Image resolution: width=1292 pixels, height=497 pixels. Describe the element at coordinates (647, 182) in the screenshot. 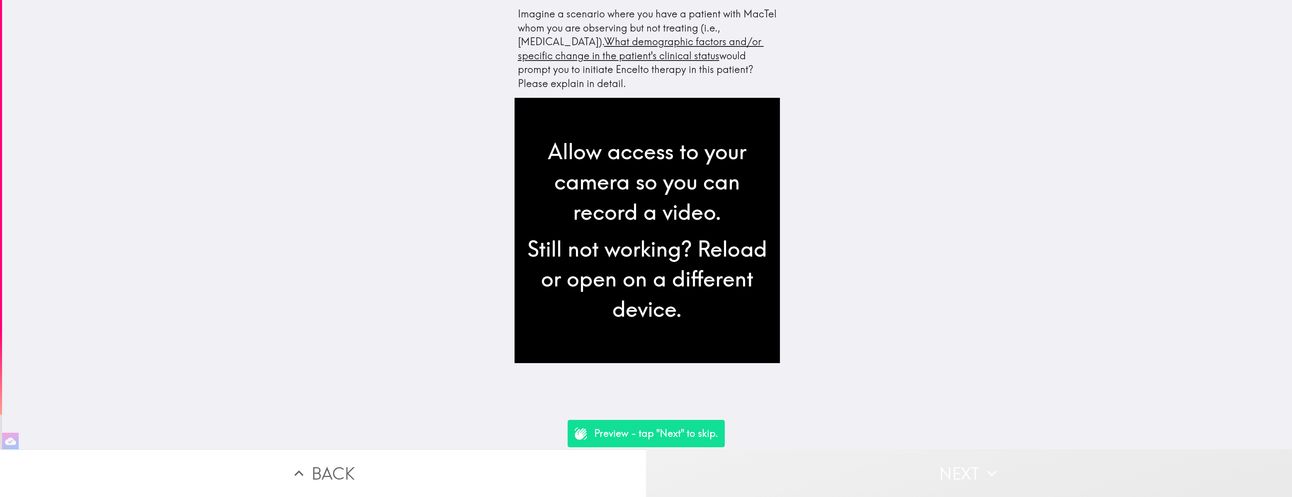

I see `div: Allow access to your camera so you can record a video.` at that location.